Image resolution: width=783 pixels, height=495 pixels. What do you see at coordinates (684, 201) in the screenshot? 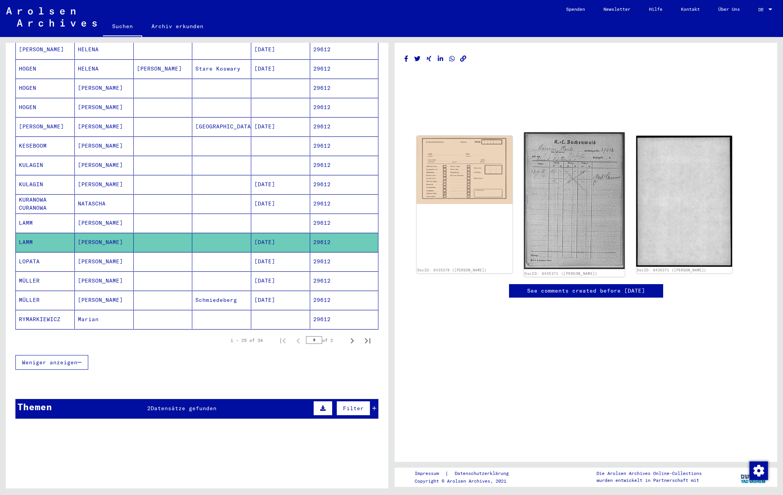
I see `img: 002.jpg` at bounding box center [684, 201].